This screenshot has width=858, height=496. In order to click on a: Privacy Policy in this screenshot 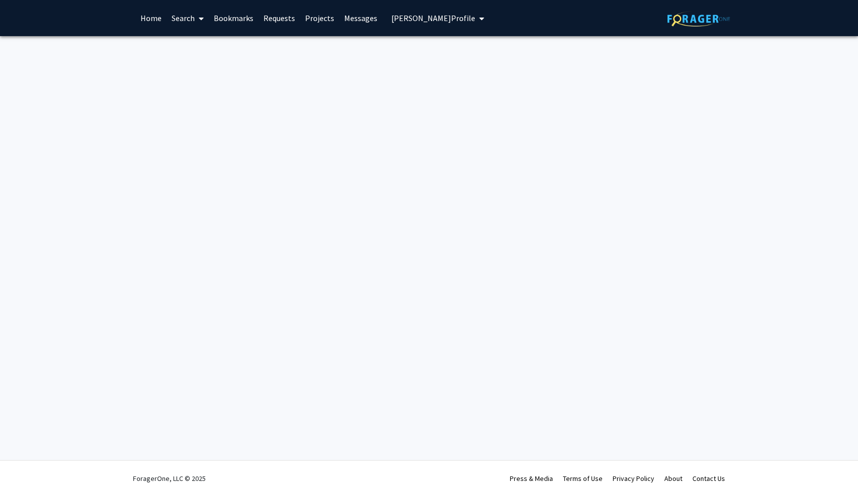, I will do `click(633, 479)`.